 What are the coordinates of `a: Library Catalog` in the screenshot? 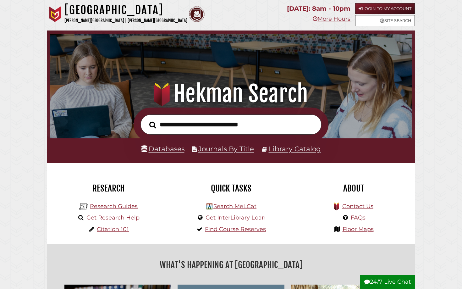 It's located at (295, 149).